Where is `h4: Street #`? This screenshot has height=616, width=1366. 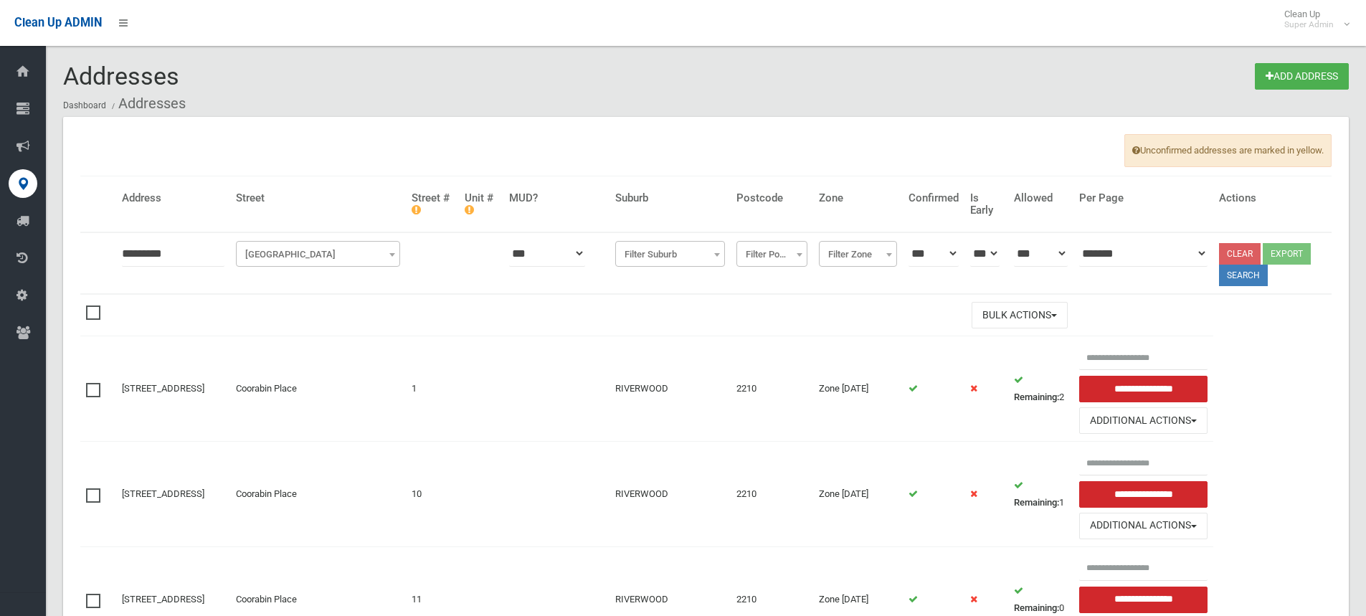 h4: Street # is located at coordinates (433, 204).